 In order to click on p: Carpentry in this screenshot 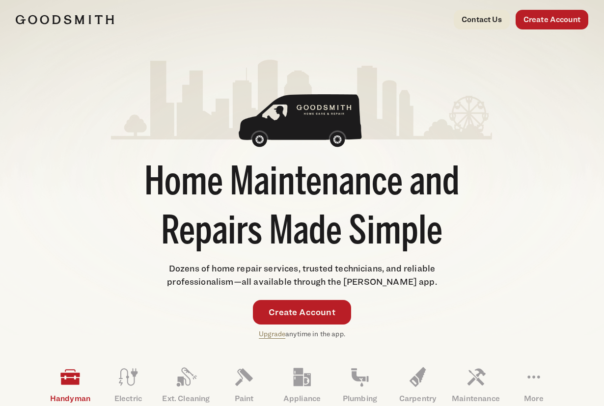, I will do `click(418, 399)`.